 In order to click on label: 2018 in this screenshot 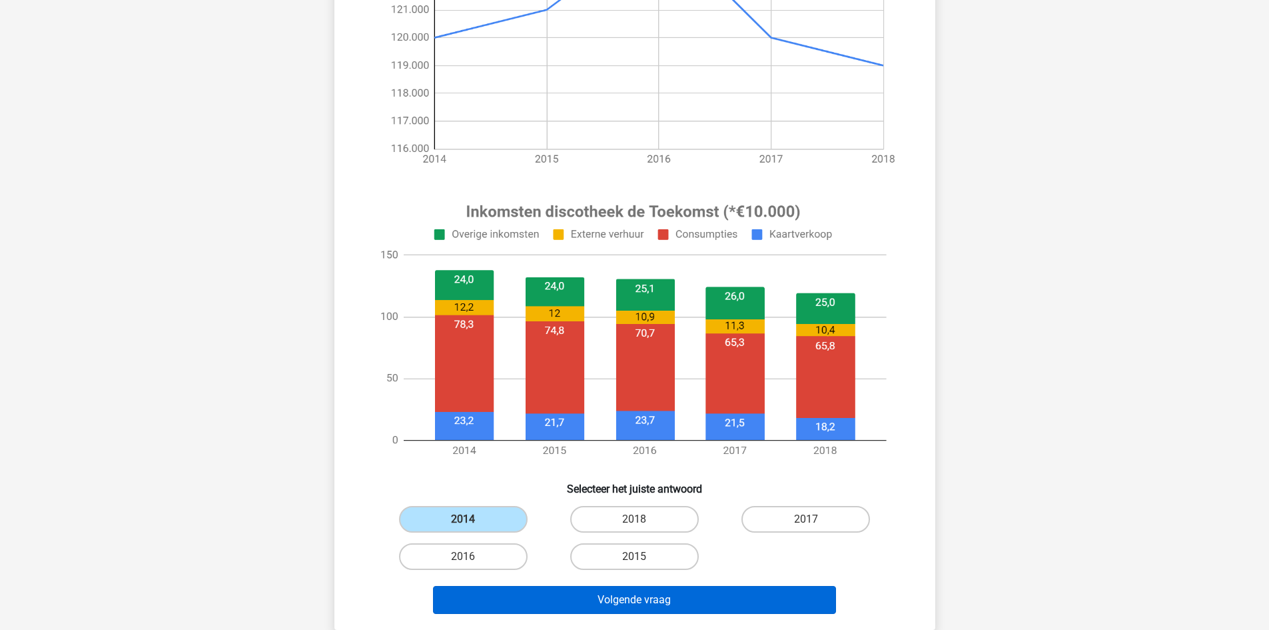, I will do `click(634, 519)`.